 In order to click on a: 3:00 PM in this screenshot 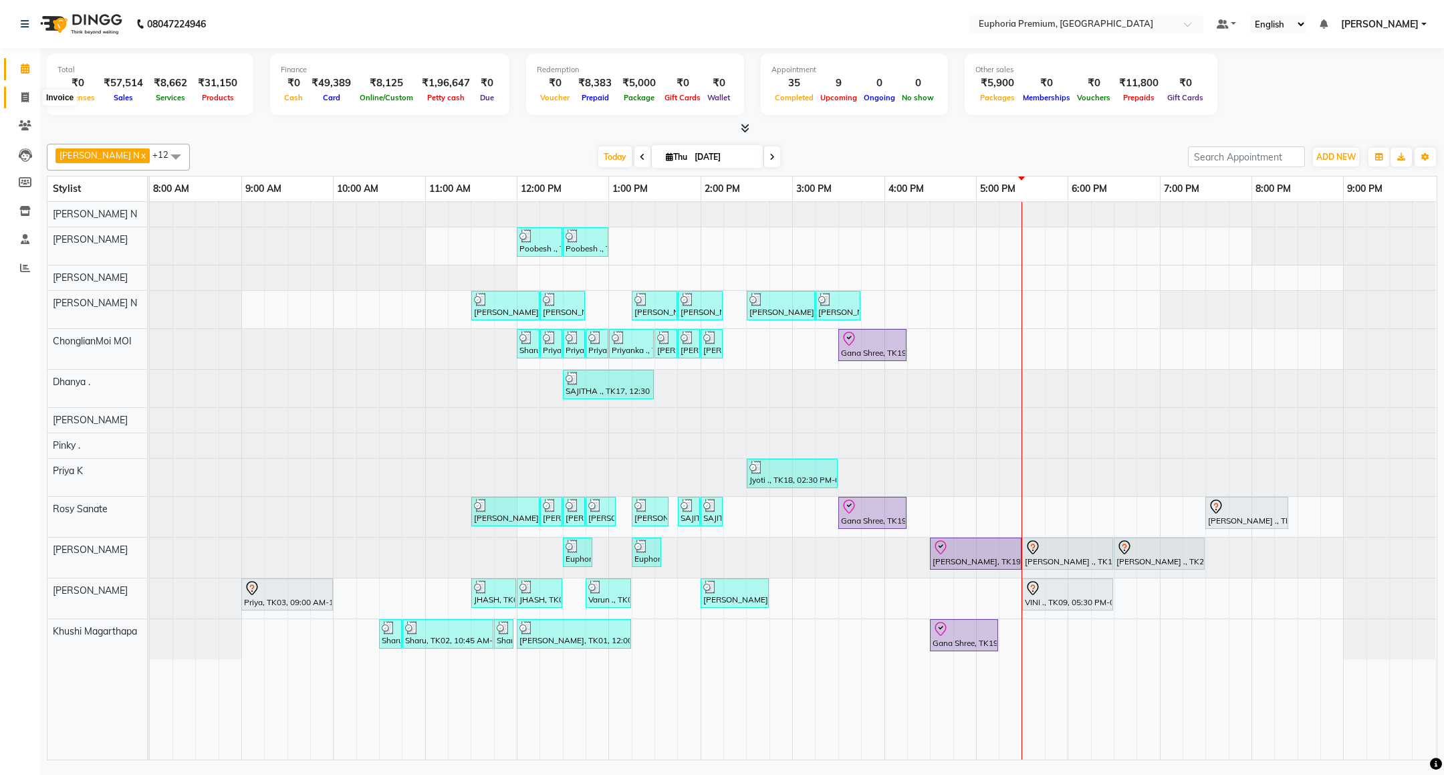, I will do `click(814, 189)`.